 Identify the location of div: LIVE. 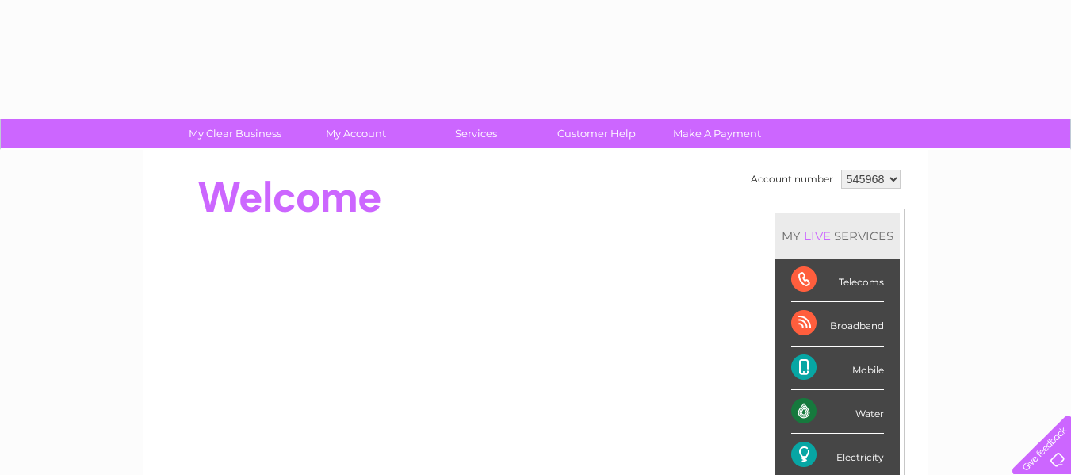
(817, 235).